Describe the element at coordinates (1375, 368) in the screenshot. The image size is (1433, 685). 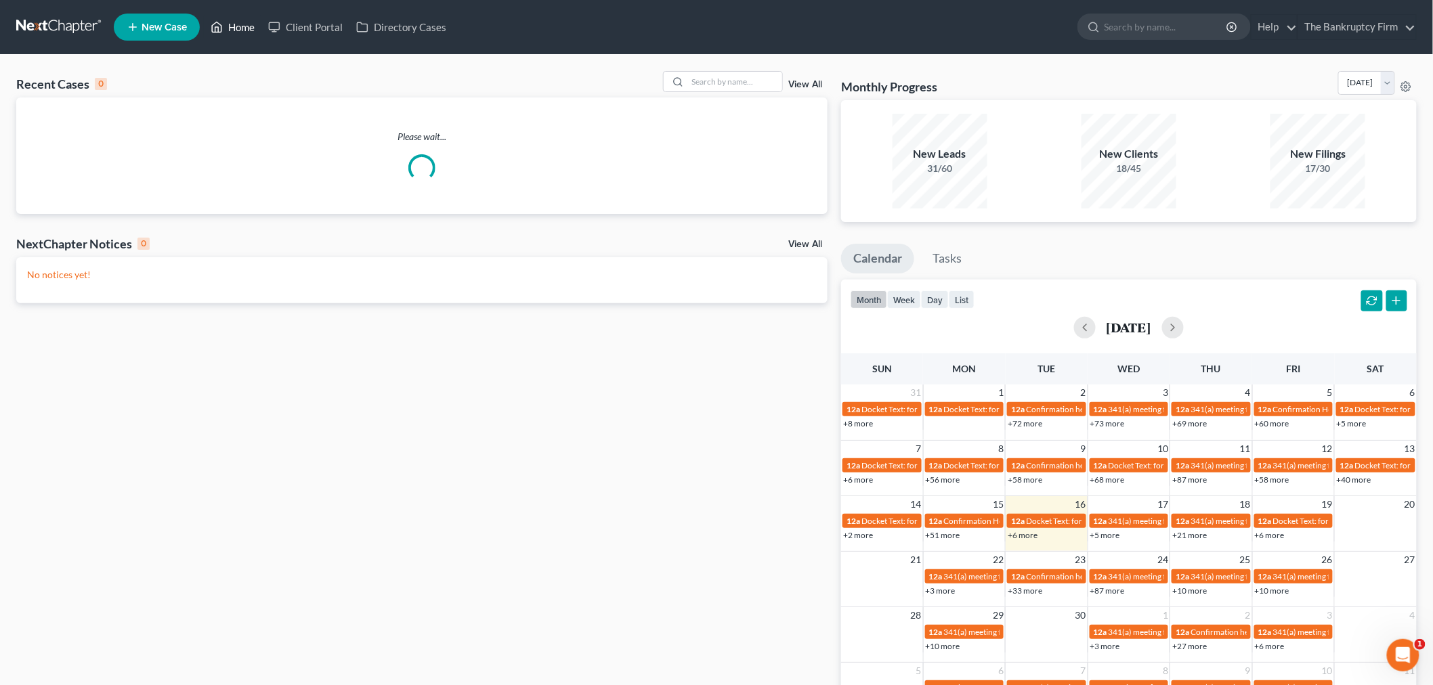
I see `span: Sat` at that location.